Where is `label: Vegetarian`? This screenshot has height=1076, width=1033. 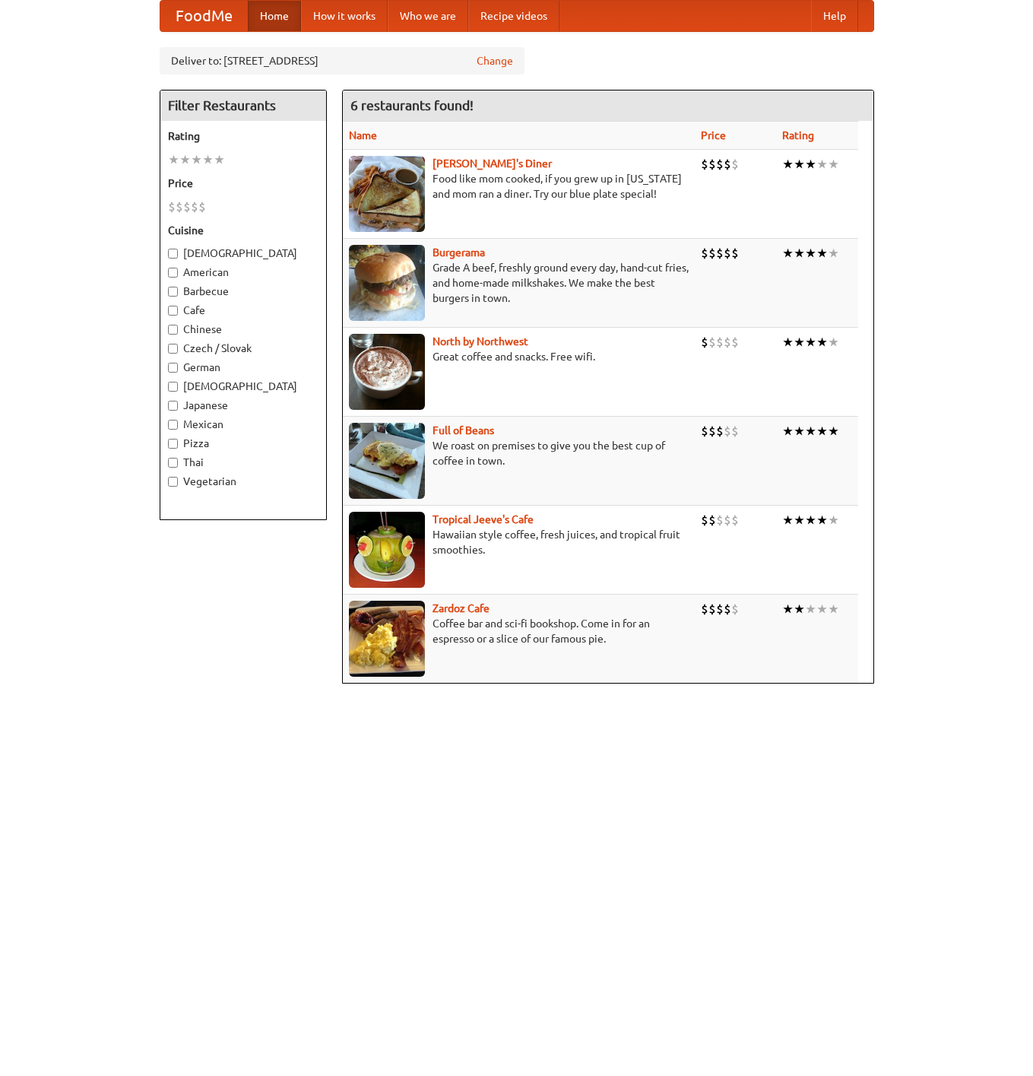 label: Vegetarian is located at coordinates (243, 481).